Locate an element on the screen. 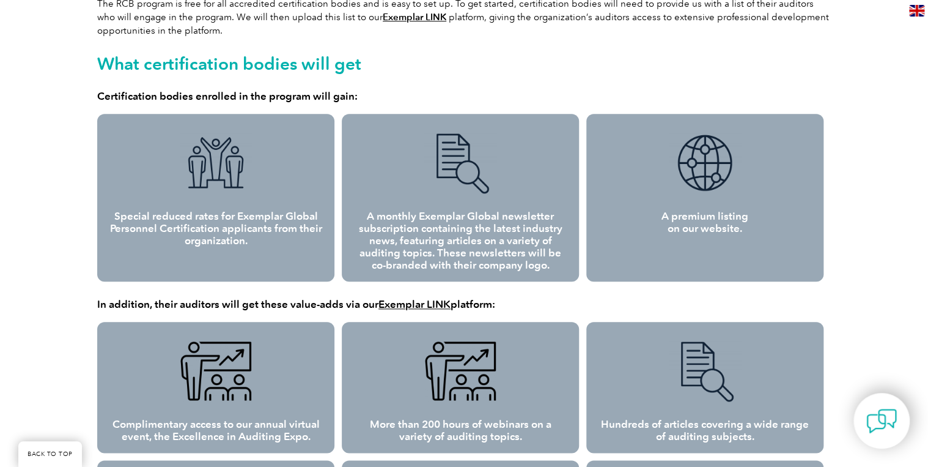  img: en is located at coordinates (917, 10).